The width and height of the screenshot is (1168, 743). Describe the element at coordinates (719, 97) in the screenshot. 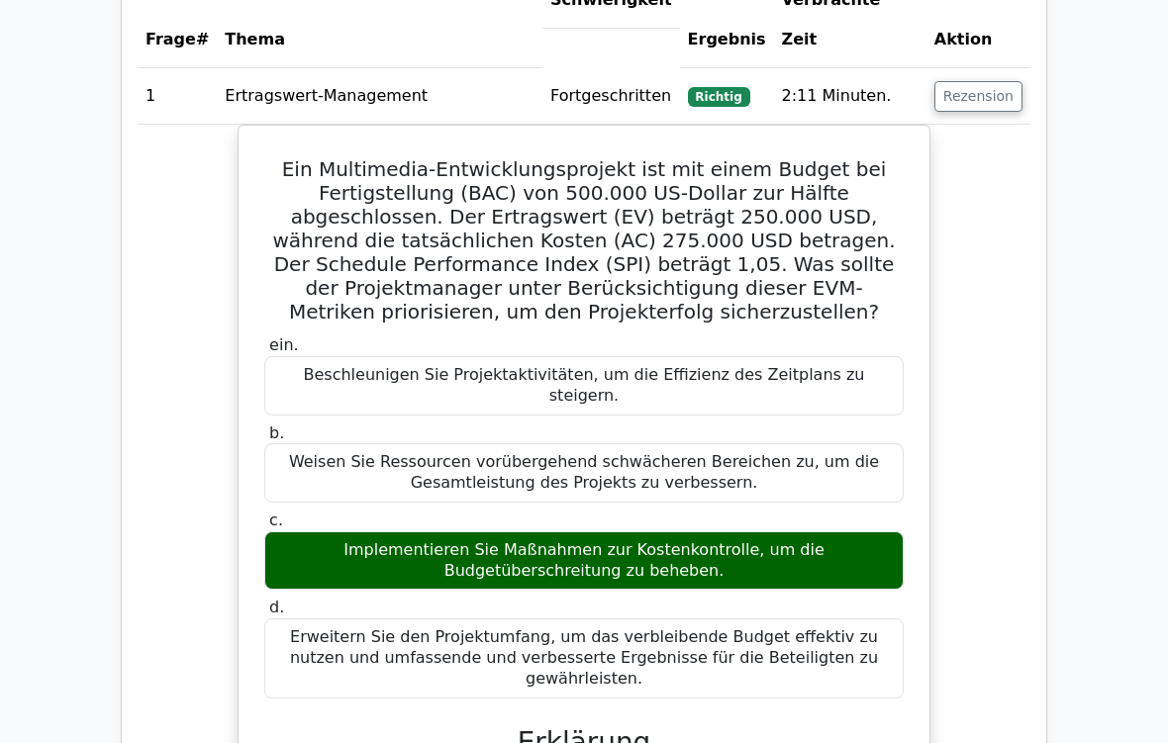

I see `span: Richtig` at that location.